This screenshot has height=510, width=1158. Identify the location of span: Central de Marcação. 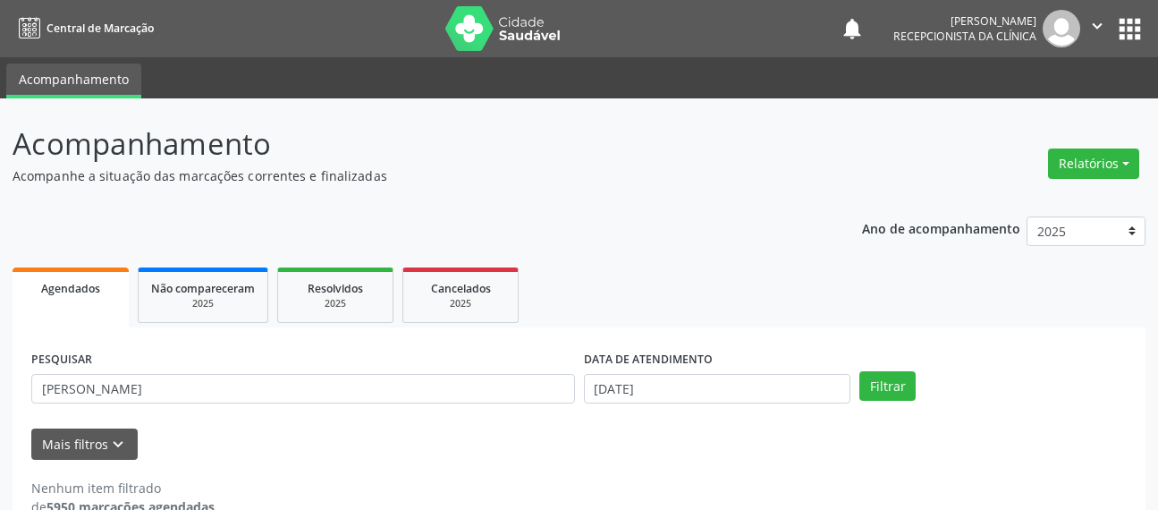
(100, 28).